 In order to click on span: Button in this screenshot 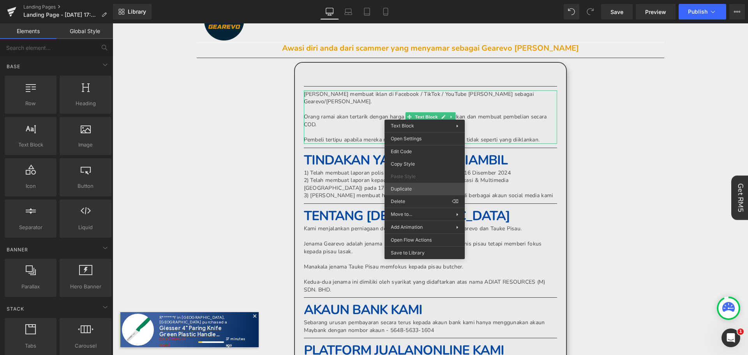, I will do `click(85, 186)`.